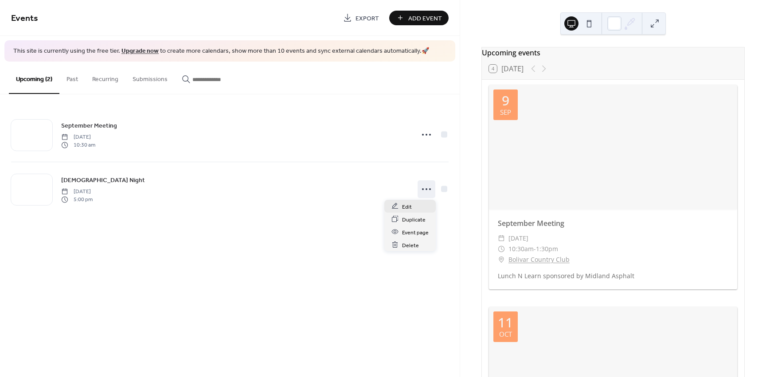 The height and width of the screenshot is (377, 766). Describe the element at coordinates (410, 245) in the screenshot. I see `span: Delete` at that location.